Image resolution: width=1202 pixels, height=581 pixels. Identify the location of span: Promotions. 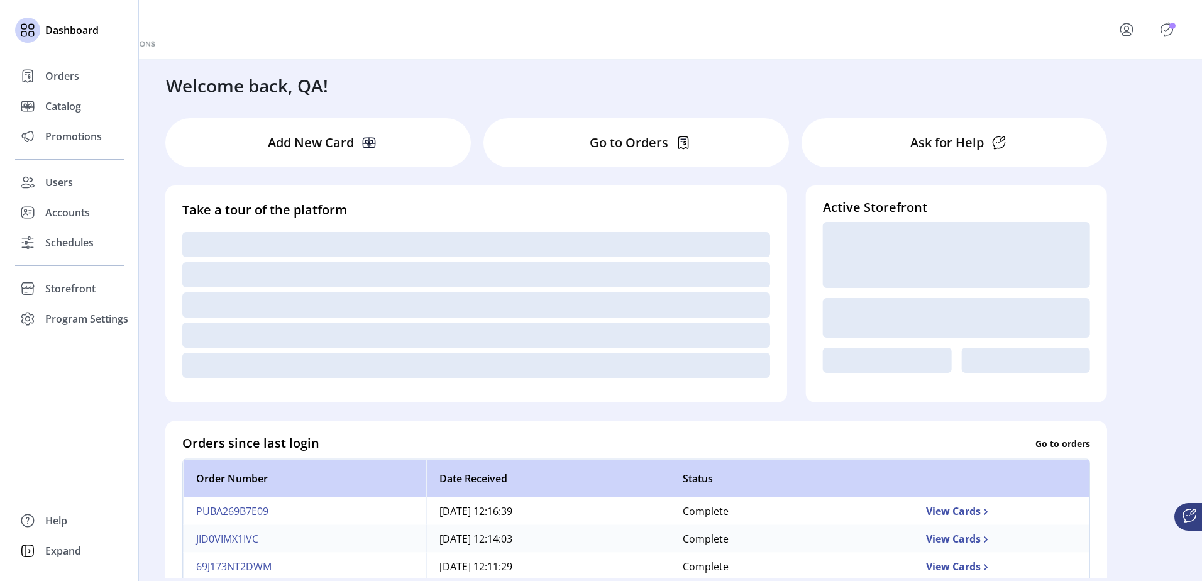
(74, 136).